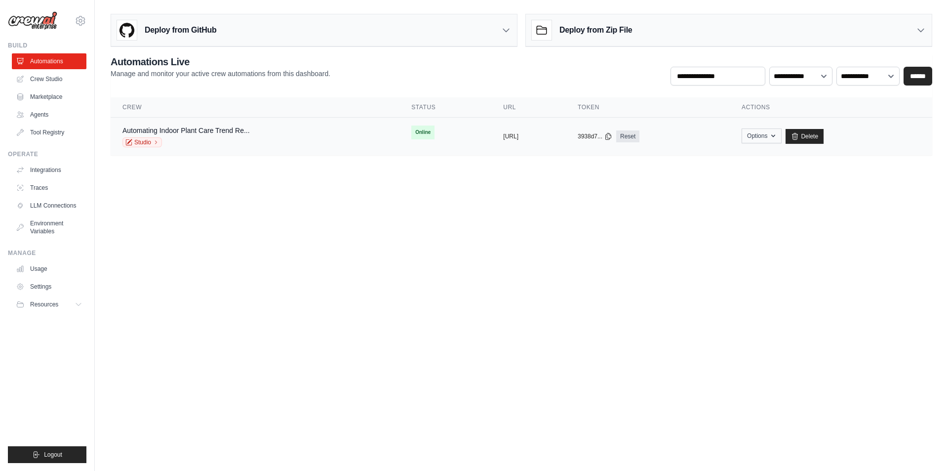  Describe the element at coordinates (44, 304) in the screenshot. I see `span: Resources` at that location.